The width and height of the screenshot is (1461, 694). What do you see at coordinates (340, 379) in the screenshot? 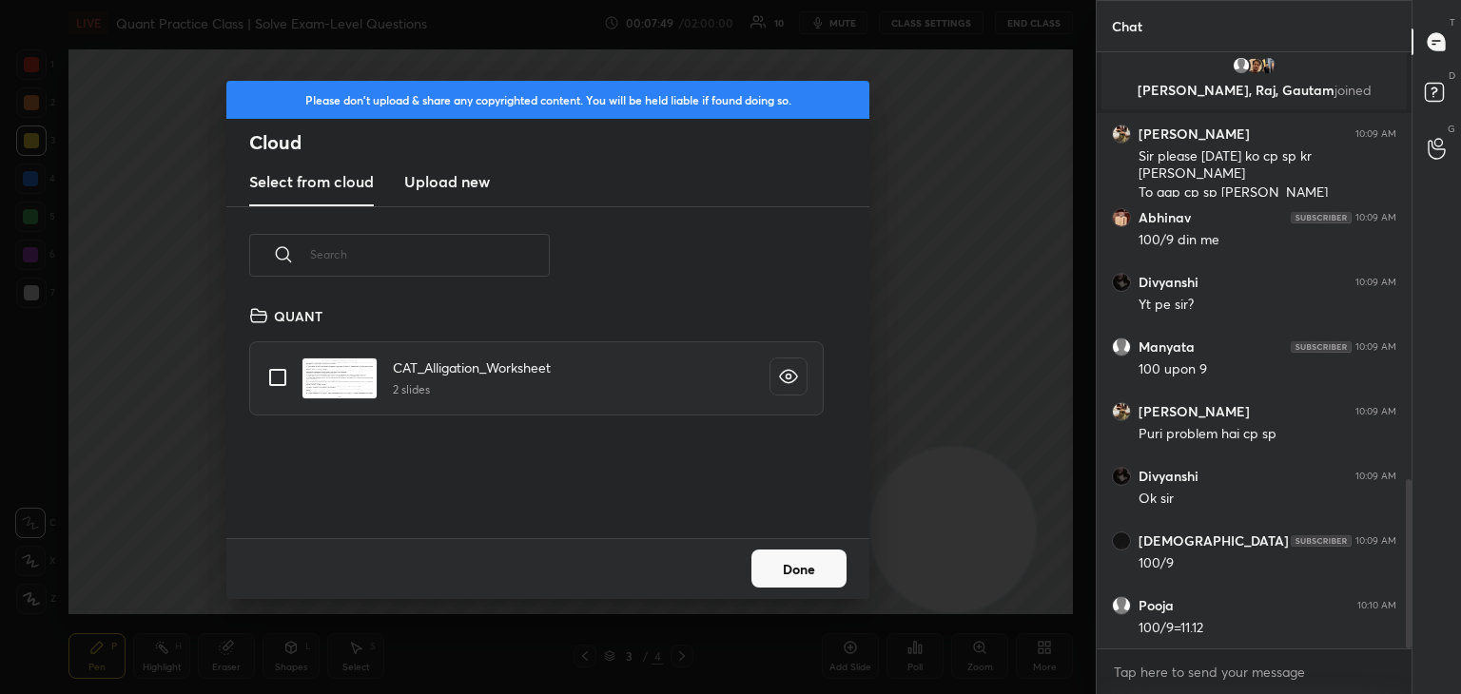
I see `img: 1753289339VD4ZCM.pdf` at bounding box center [340, 379].